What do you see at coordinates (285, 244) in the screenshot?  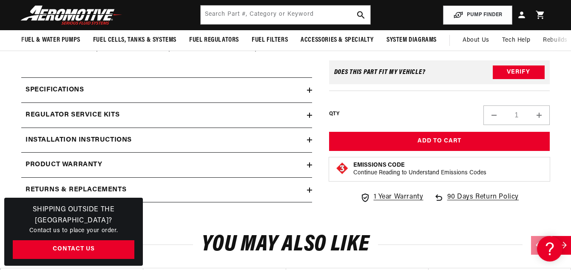 I see `h2: You may also like` at bounding box center [285, 244].